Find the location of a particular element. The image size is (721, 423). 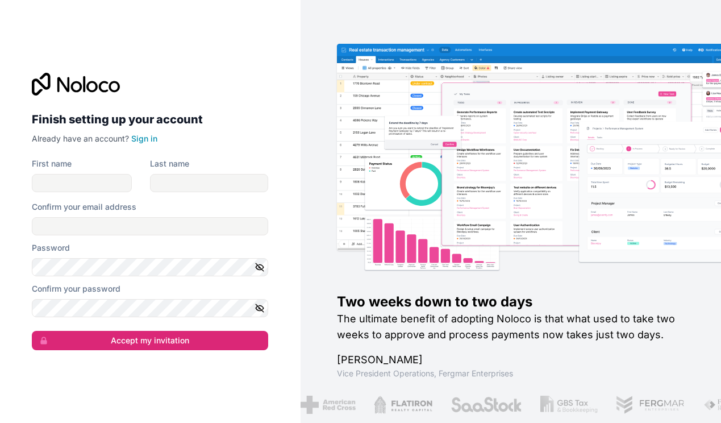

span: Already have an account? is located at coordinates (80, 138).